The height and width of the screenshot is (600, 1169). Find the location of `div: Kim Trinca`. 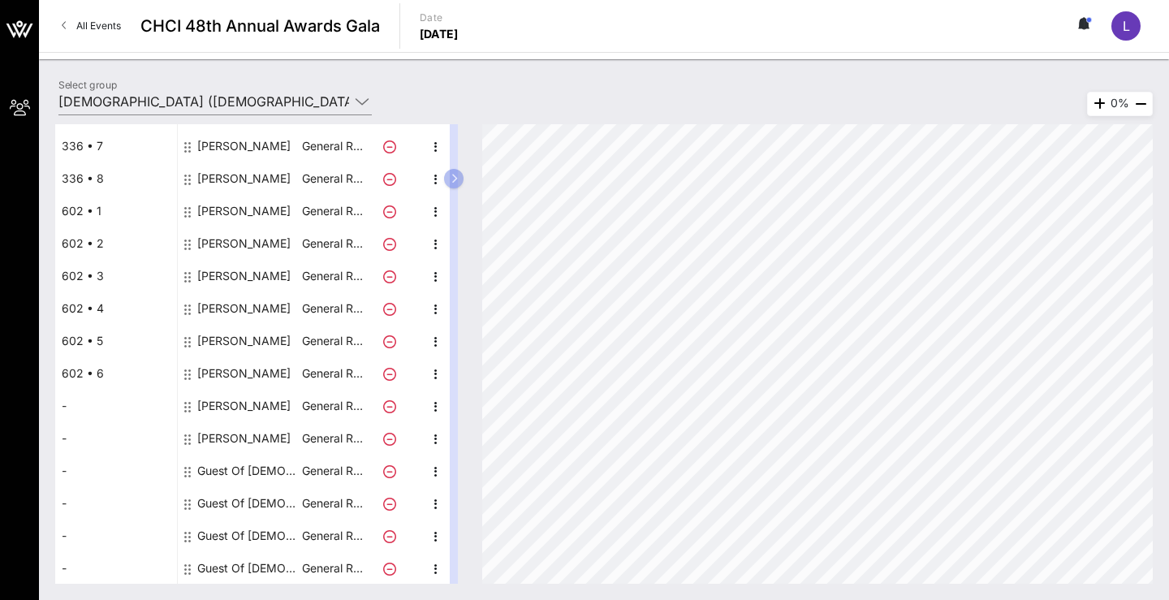

div: Kim Trinca is located at coordinates (243, 179).